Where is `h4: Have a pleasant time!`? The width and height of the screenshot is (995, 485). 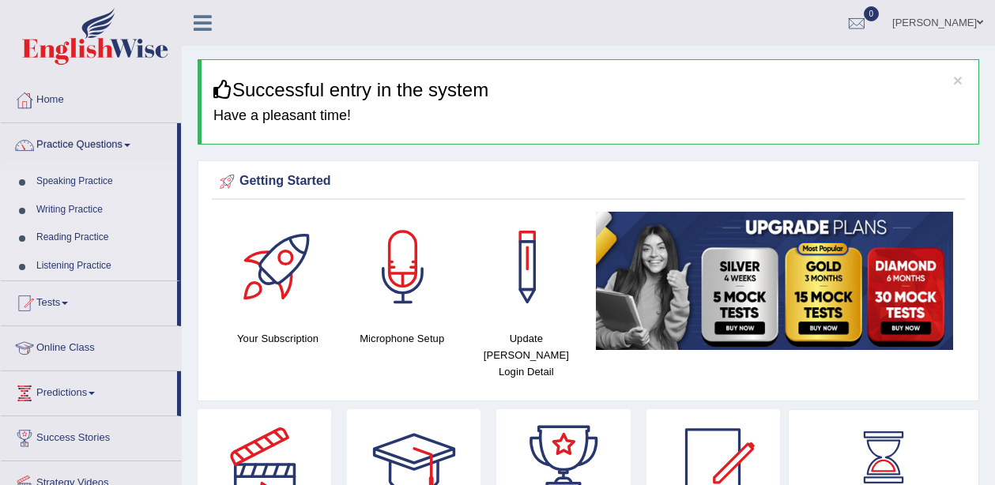
h4: Have a pleasant time! is located at coordinates (590, 116).